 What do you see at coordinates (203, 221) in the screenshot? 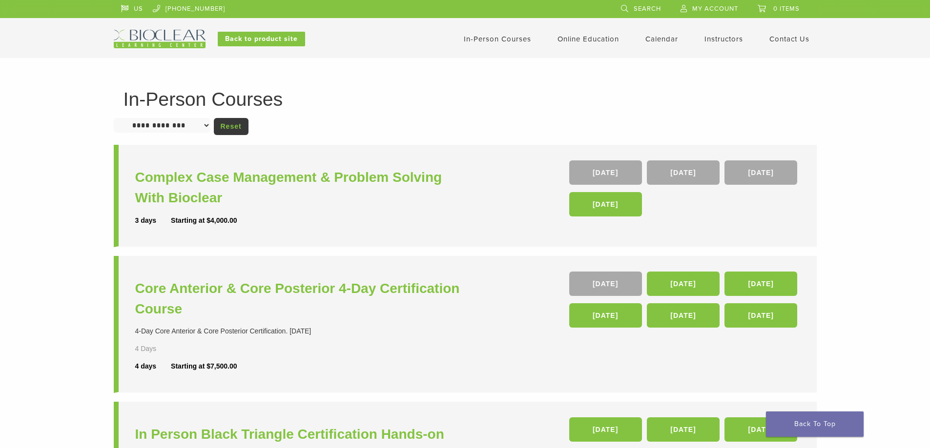
I see `div: Starting at $4,000.00` at bounding box center [203, 221].